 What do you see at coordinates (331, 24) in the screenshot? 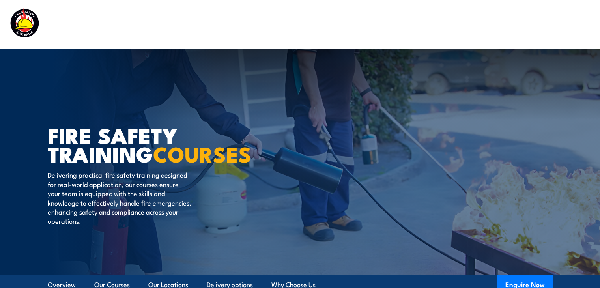
I see `a: Emergency Response Services` at bounding box center [331, 24].